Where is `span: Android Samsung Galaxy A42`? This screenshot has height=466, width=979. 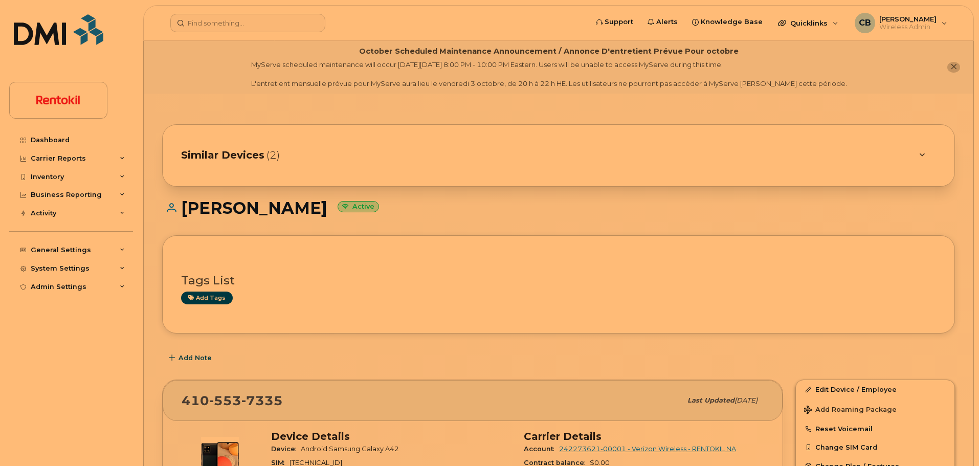 span: Android Samsung Galaxy A42 is located at coordinates (350, 449).